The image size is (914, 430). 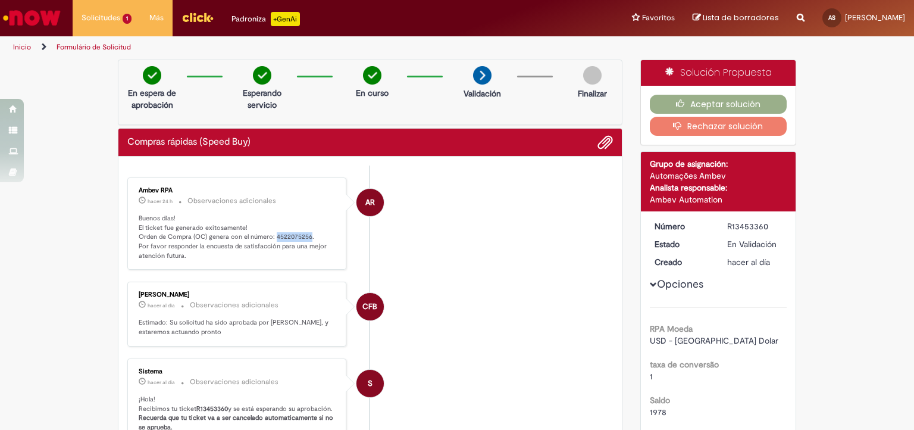 What do you see at coordinates (189, 142) in the screenshot?
I see `h2: Compras rápidas (Speed Buy) Historial de tickets` at bounding box center [189, 142].